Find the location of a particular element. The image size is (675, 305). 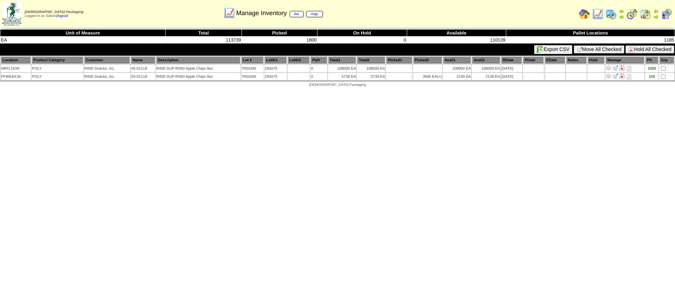

div: 120 is located at coordinates (652, 77).